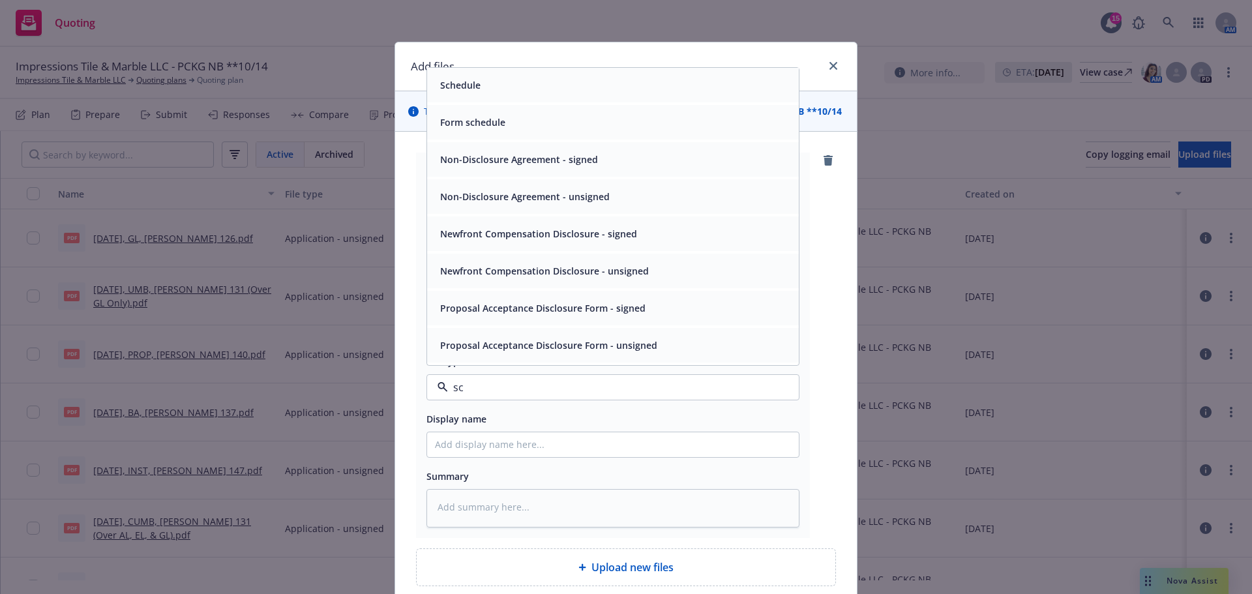 The height and width of the screenshot is (594, 1252). I want to click on a: close, so click(834, 66).